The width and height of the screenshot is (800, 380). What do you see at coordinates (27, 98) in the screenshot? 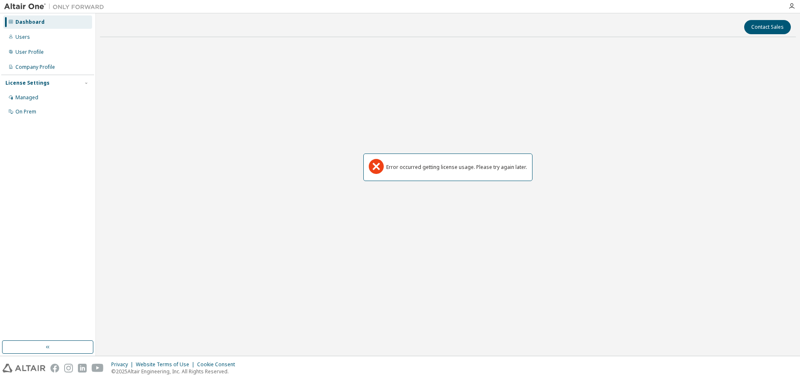
I see `div: Managed` at bounding box center [27, 98].